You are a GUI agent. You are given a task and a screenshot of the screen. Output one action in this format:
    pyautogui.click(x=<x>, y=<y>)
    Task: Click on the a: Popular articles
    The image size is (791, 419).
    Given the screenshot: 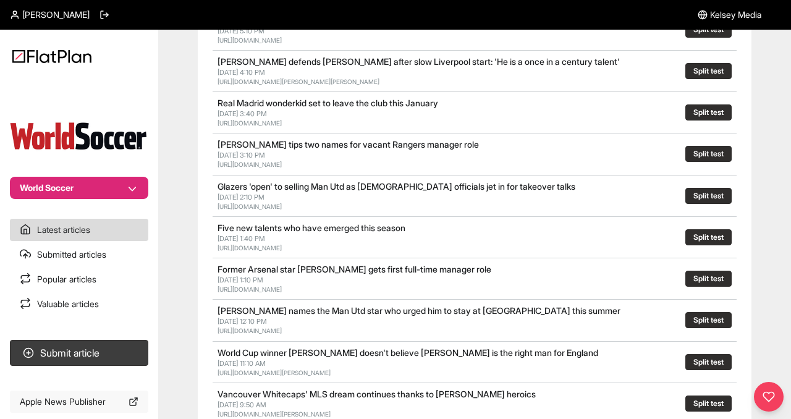 What is the action you would take?
    pyautogui.click(x=79, y=279)
    